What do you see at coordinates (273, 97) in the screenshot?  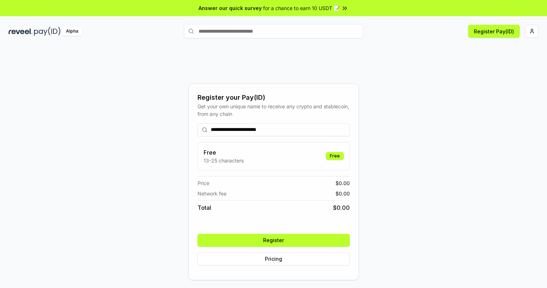 I see `div: Register your Pay(ID)` at bounding box center [273, 97].